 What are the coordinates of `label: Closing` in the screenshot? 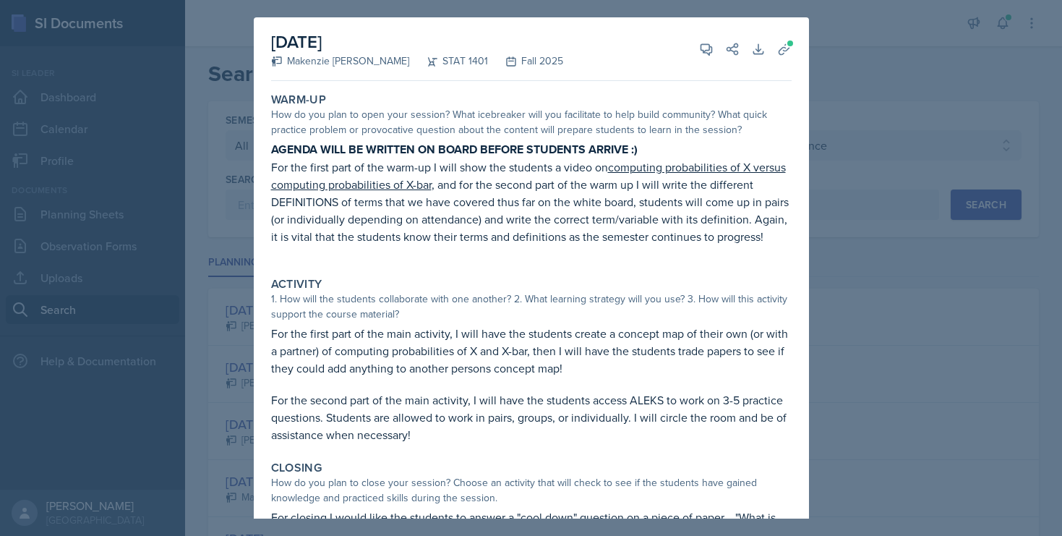 It's located at (296, 468).